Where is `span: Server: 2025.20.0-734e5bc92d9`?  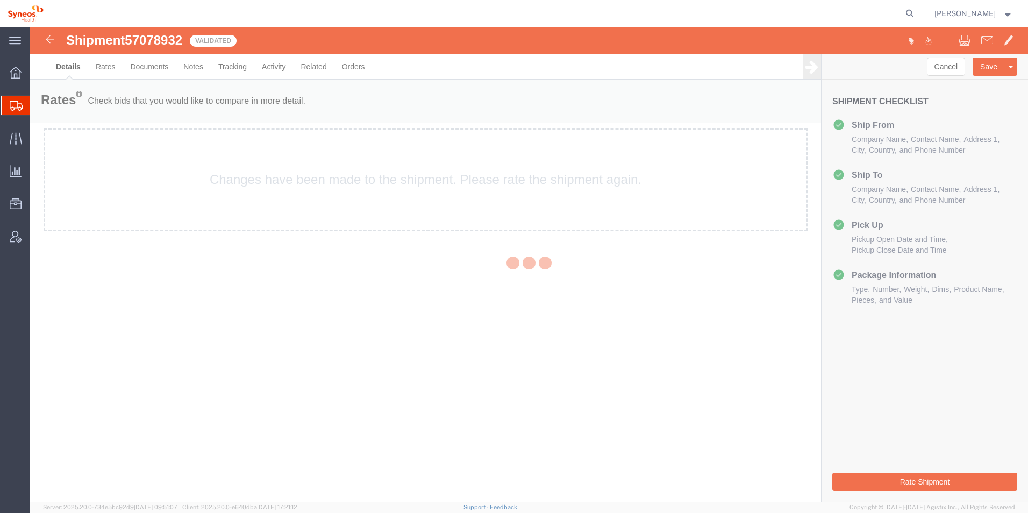 span: Server: 2025.20.0-734e5bc92d9 is located at coordinates (110, 507).